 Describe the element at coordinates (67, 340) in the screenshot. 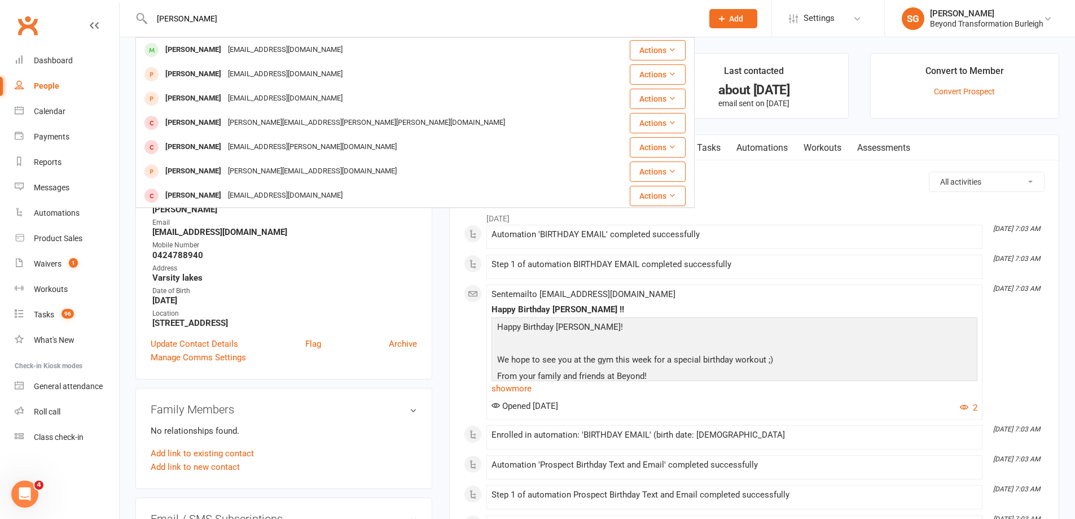

I see `a: What's New` at that location.